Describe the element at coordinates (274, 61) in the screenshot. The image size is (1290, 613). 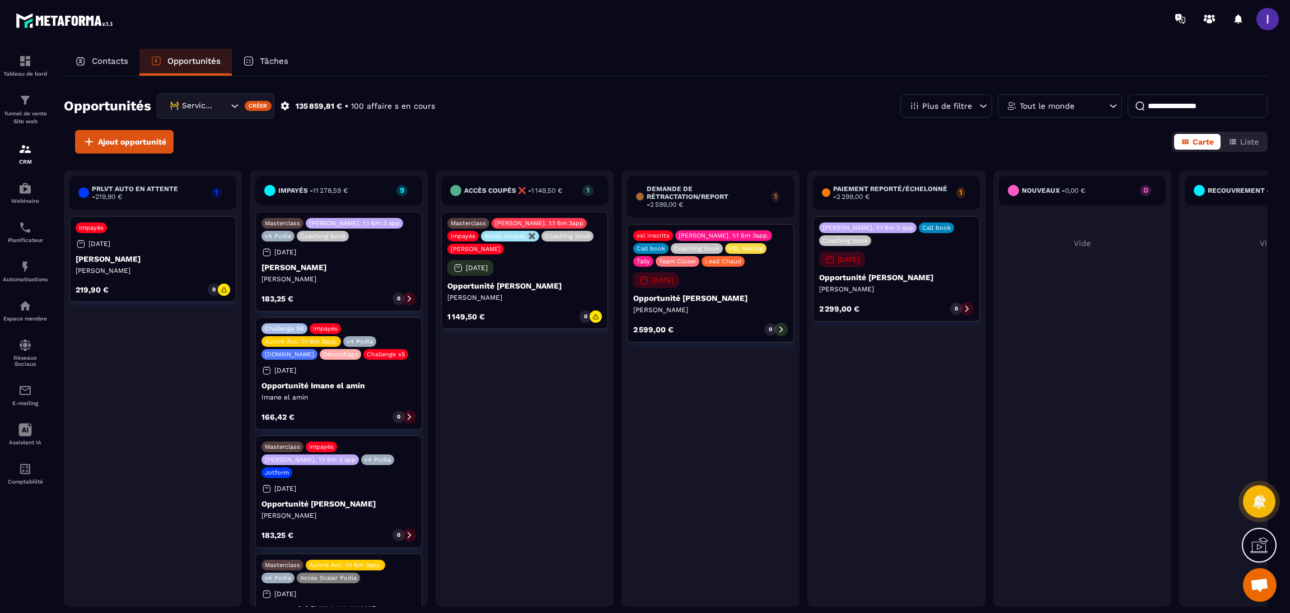
I see `p: Tâches` at that location.